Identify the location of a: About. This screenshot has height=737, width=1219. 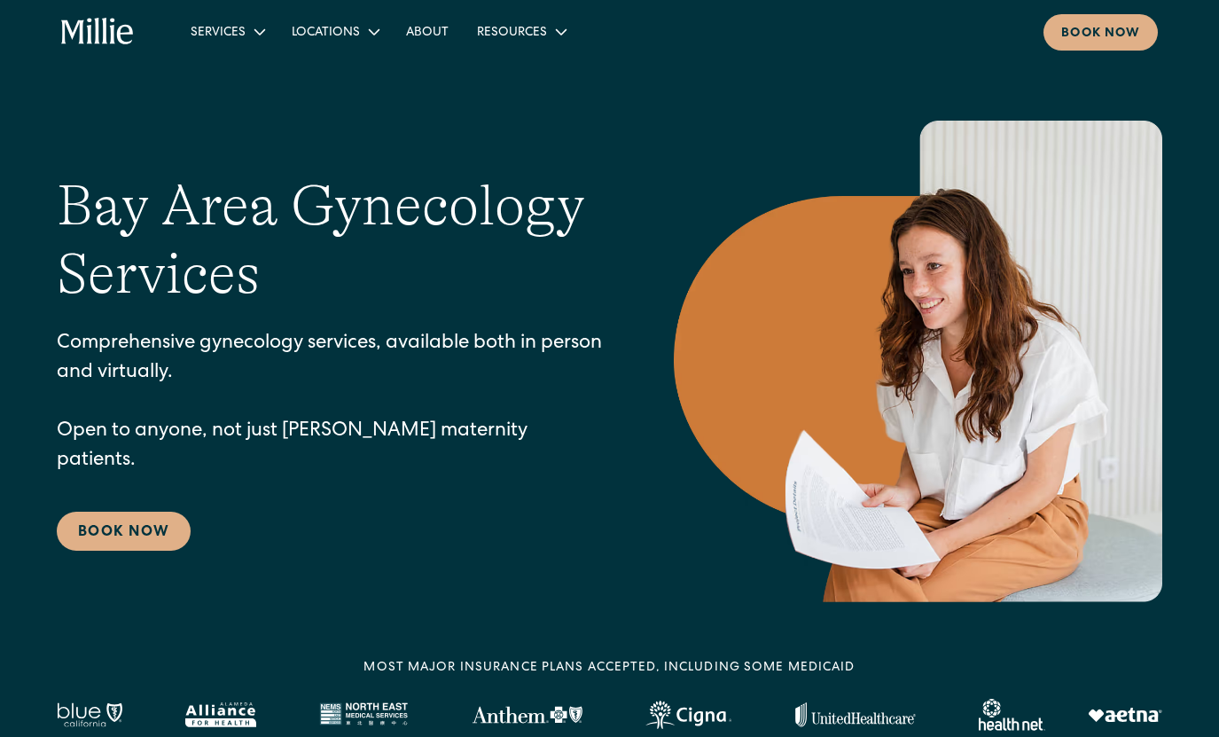
(427, 31).